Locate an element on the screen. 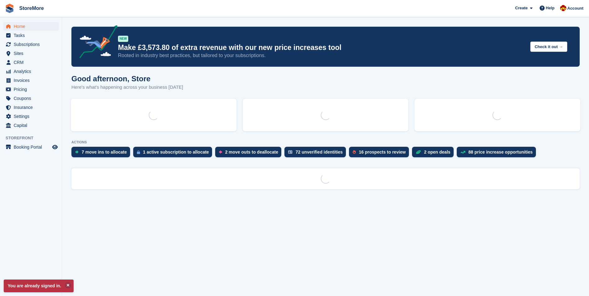 The image size is (589, 296). a: StoreMore is located at coordinates (31, 8).